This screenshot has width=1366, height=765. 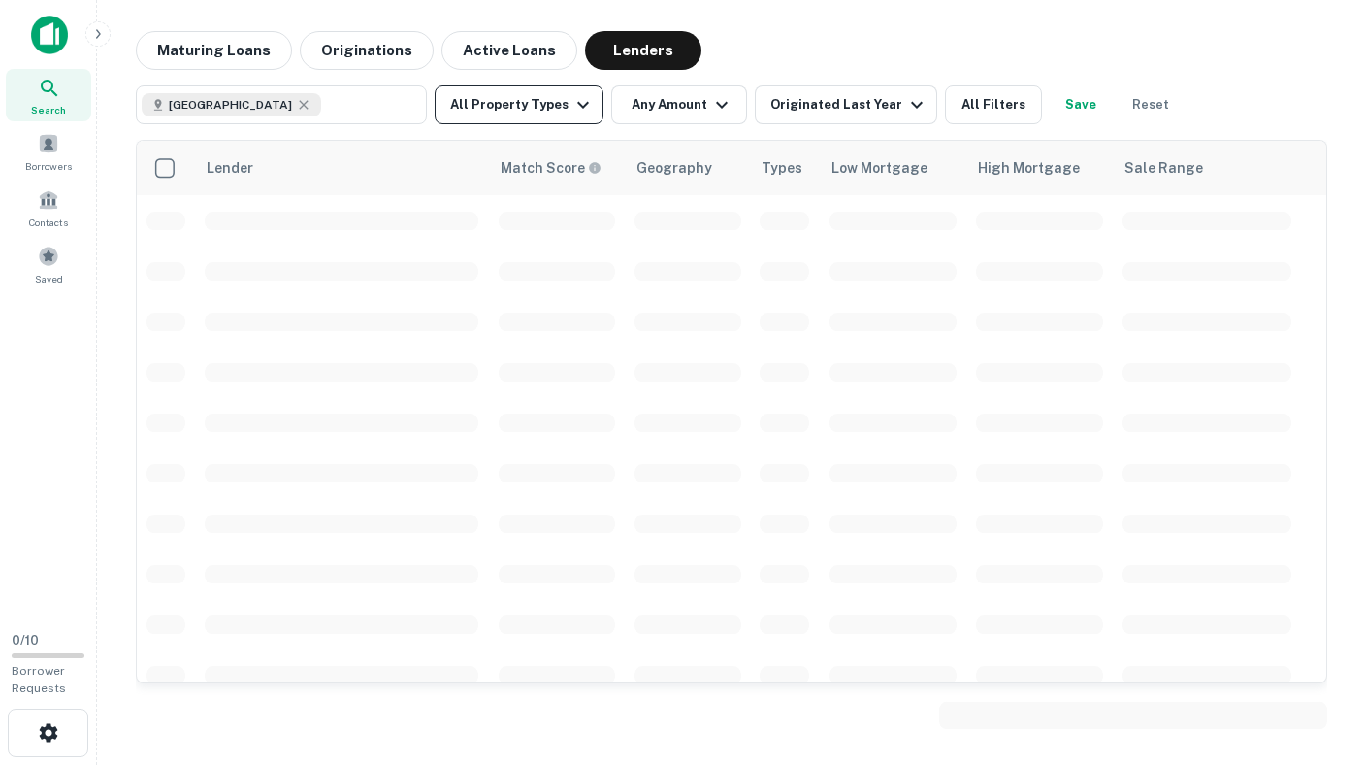 I want to click on span: Borrower Requests, so click(x=39, y=679).